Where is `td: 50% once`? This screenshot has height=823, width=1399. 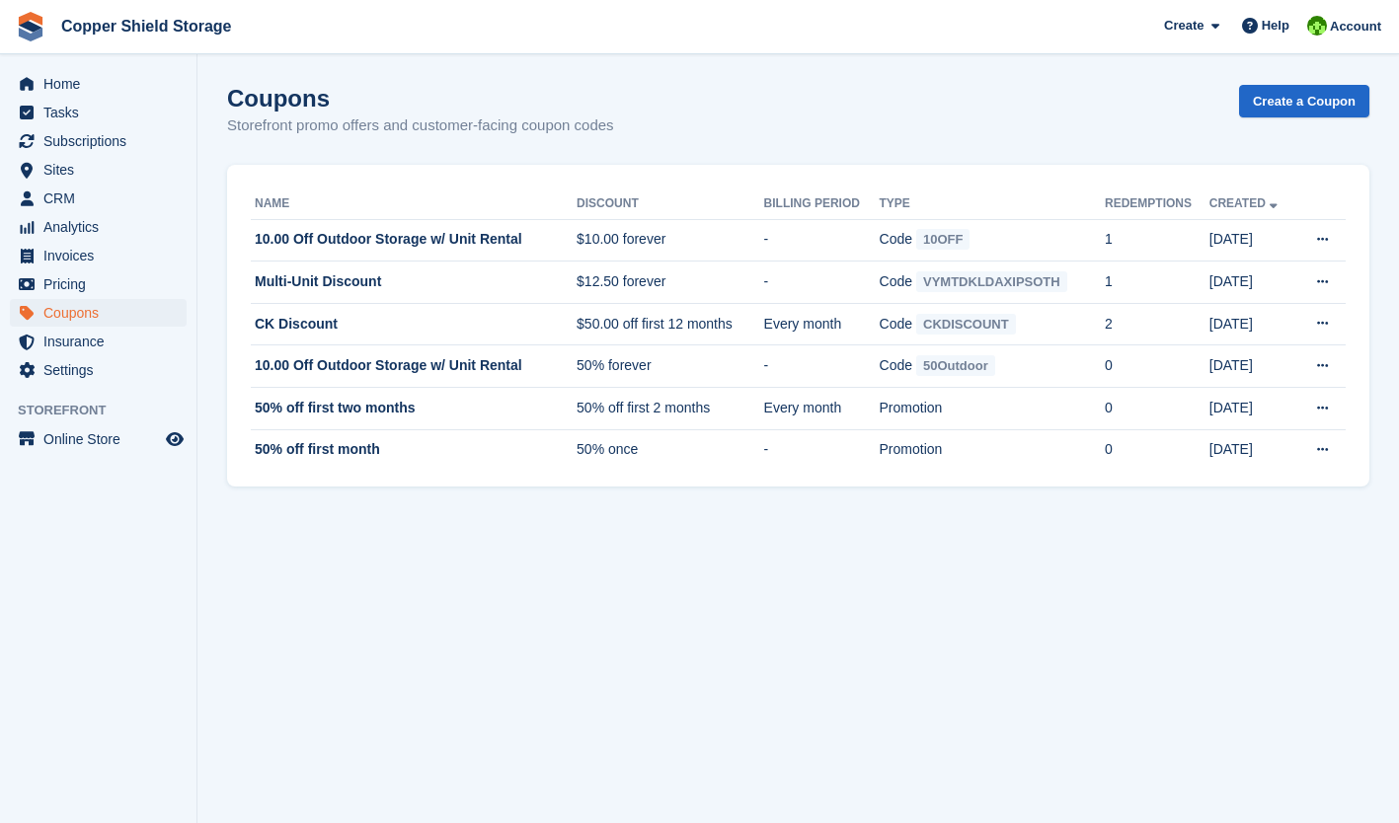
td: 50% once is located at coordinates (670, 450).